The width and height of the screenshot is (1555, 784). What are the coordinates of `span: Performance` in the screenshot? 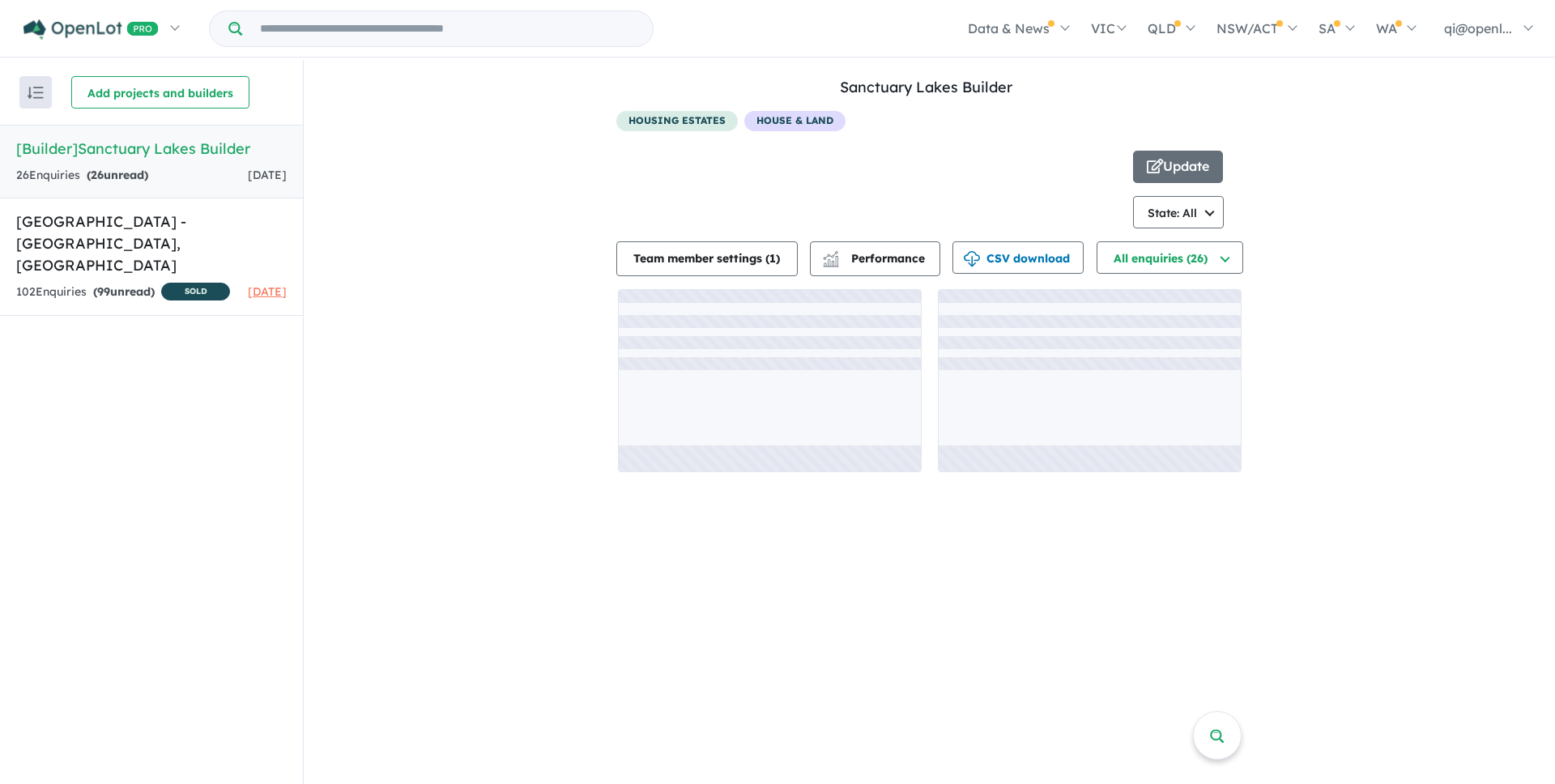 It's located at (874, 258).